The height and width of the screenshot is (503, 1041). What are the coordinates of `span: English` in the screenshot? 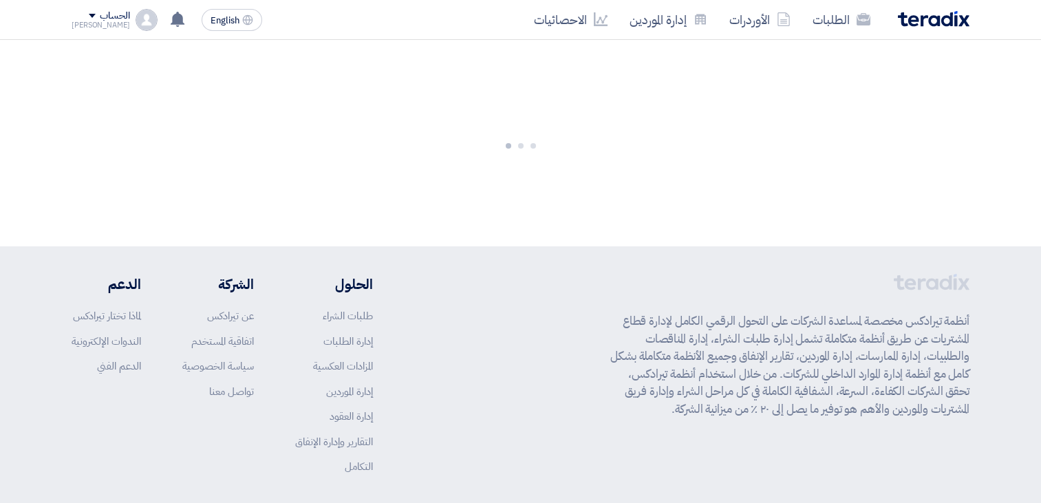 It's located at (225, 21).